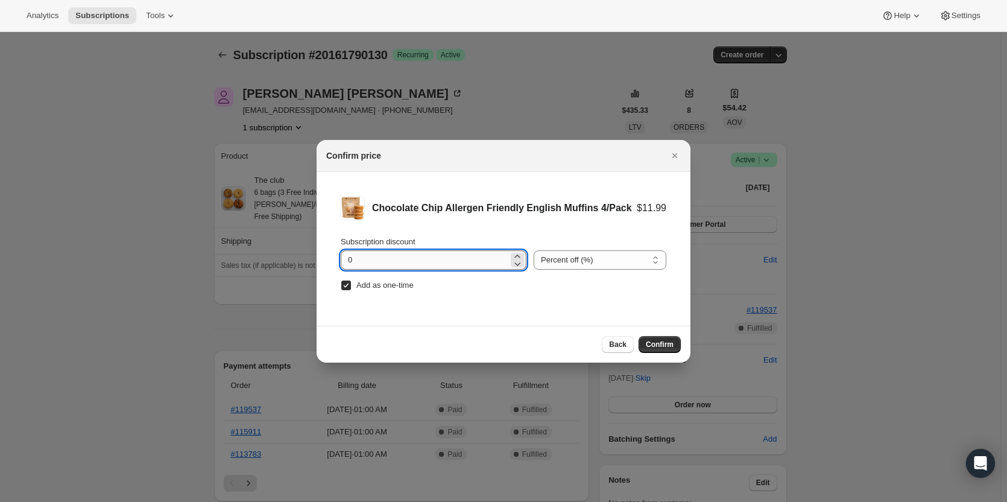 The width and height of the screenshot is (1007, 502). I want to click on h2: Confirm price, so click(353, 156).